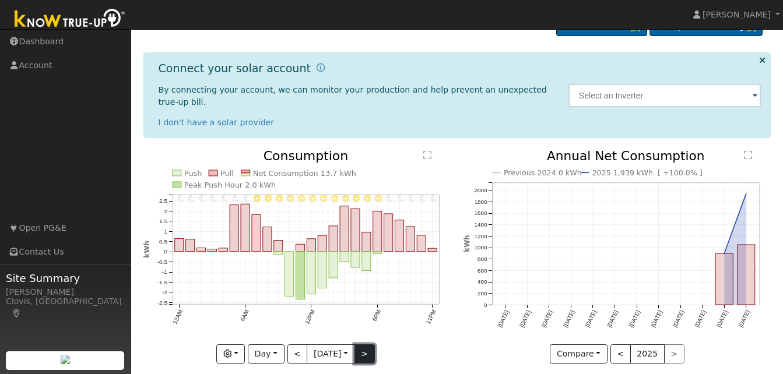  Describe the element at coordinates (543, 173) in the screenshot. I see `text: Previous 2024 0 kWh` at that location.